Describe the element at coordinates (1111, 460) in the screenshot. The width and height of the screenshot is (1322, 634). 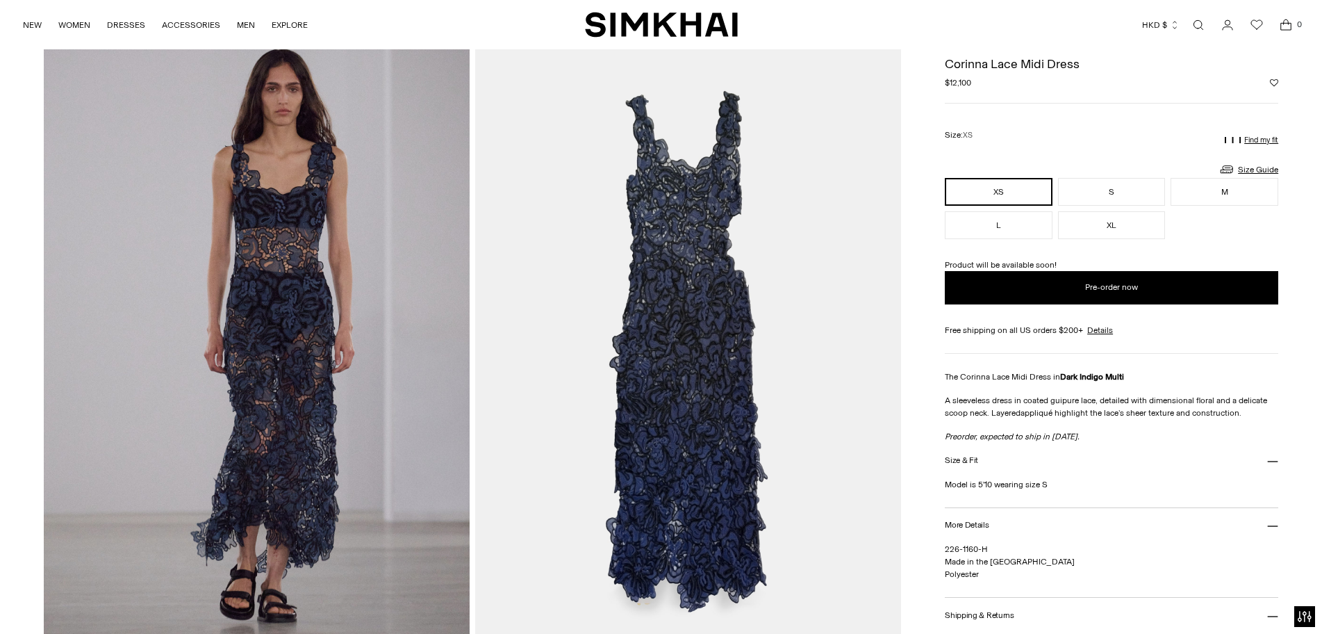
I see `button: Size & Fit` at that location.